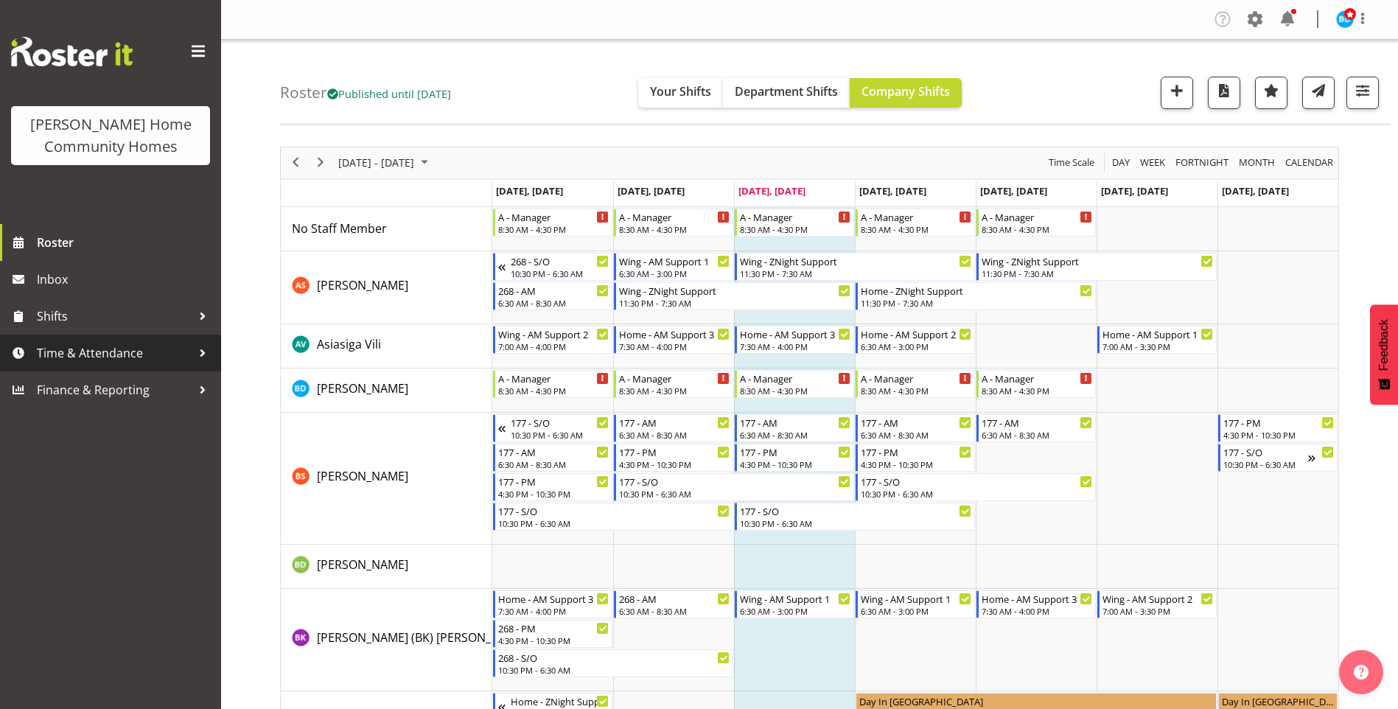  What do you see at coordinates (795, 428) in the screenshot?
I see `div: Billie Sothern"s event - 177 - AM Begin From Wednesday, October 8, 2025 at 6:30:00 AM GMT+13:00 E...` at bounding box center [795, 428].